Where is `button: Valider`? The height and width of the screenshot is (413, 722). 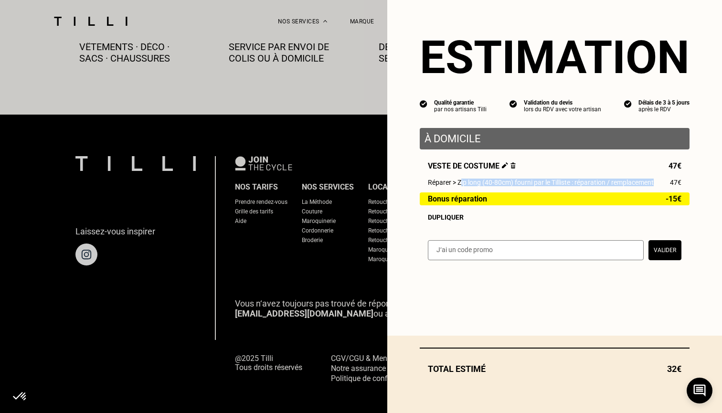 button: Valider is located at coordinates (664, 250).